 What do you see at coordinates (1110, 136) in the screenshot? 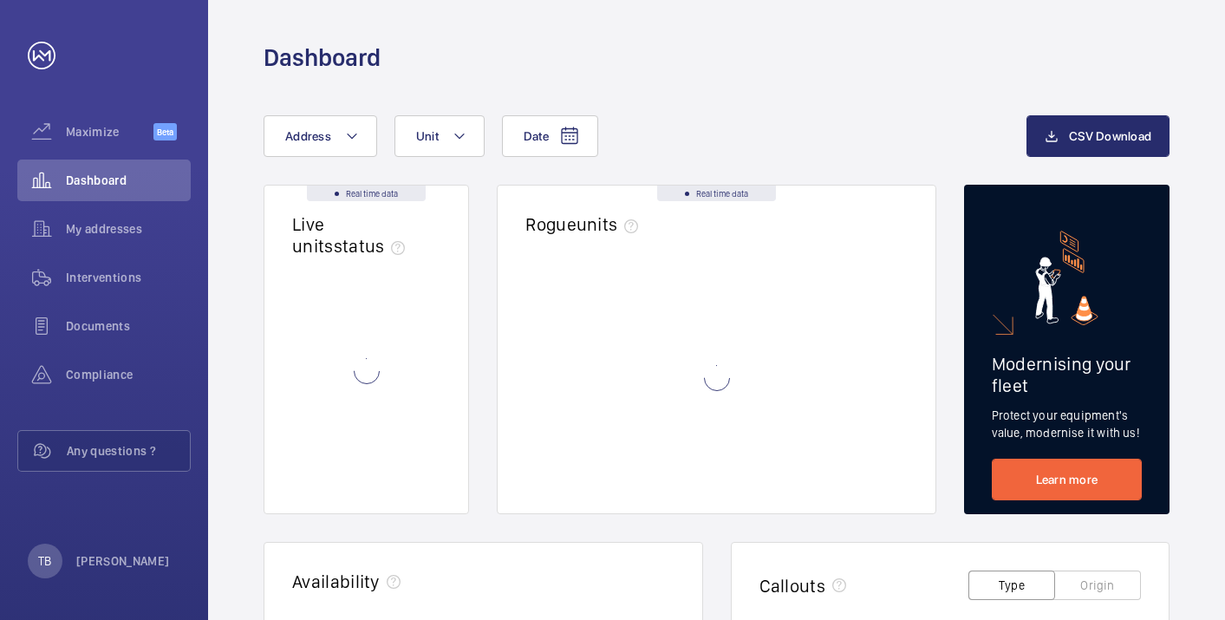
I see `span: CSV Download` at bounding box center [1110, 136].